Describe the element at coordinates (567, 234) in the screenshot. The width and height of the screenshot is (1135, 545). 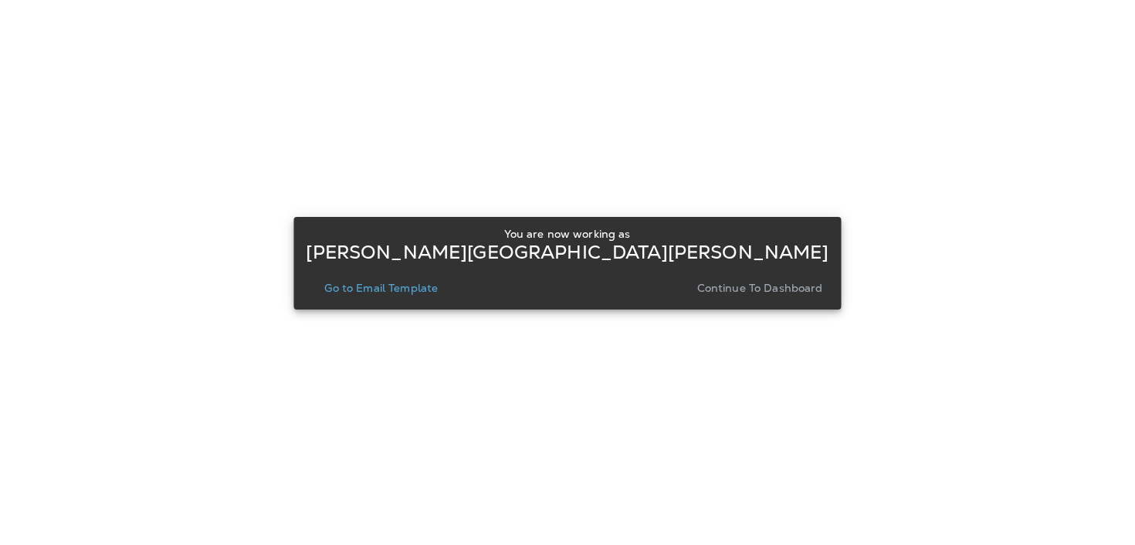
I see `p: You are now working as` at that location.